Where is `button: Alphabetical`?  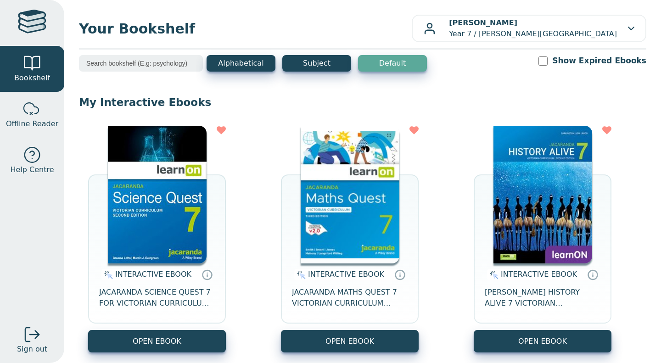
button: Alphabetical is located at coordinates (241, 63).